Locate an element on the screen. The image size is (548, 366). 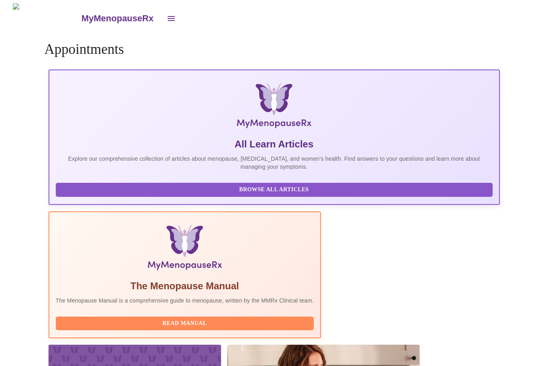
button: Browse All Articles is located at coordinates (274, 189).